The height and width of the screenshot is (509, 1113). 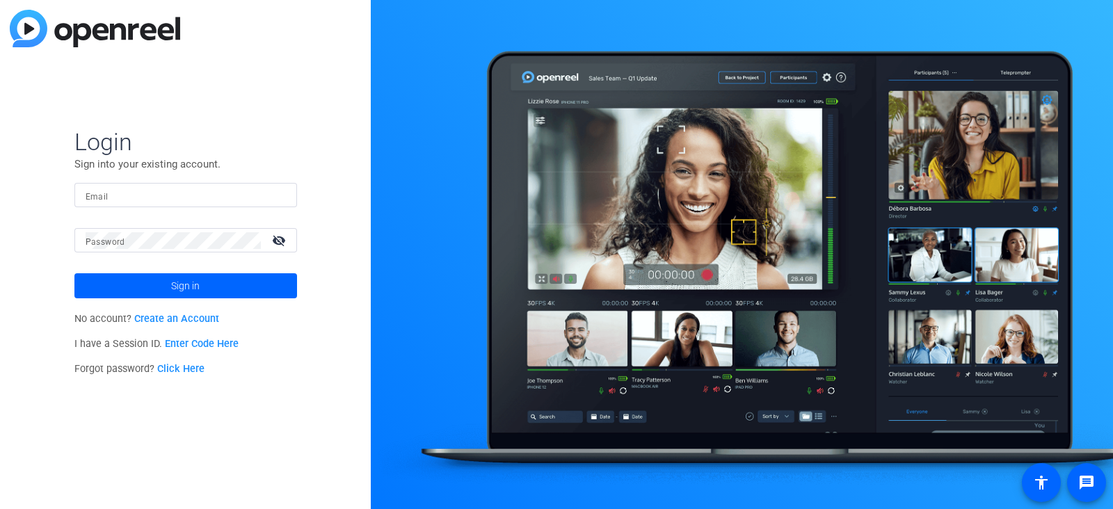 What do you see at coordinates (147, 319) in the screenshot?
I see `span: No account?` at bounding box center [147, 319].